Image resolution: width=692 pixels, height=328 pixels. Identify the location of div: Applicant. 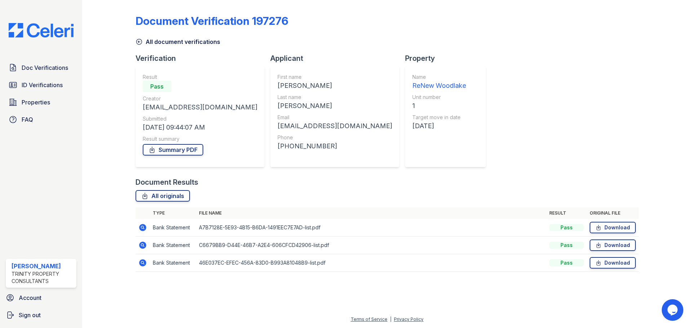
(338, 58).